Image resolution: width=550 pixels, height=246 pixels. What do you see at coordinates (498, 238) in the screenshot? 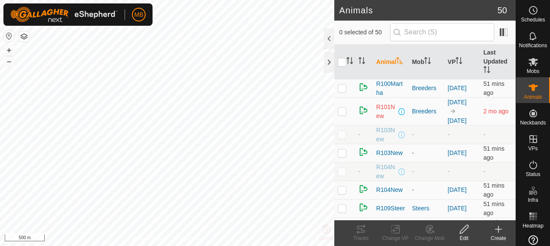
I see `div: Create` at bounding box center [498, 238].